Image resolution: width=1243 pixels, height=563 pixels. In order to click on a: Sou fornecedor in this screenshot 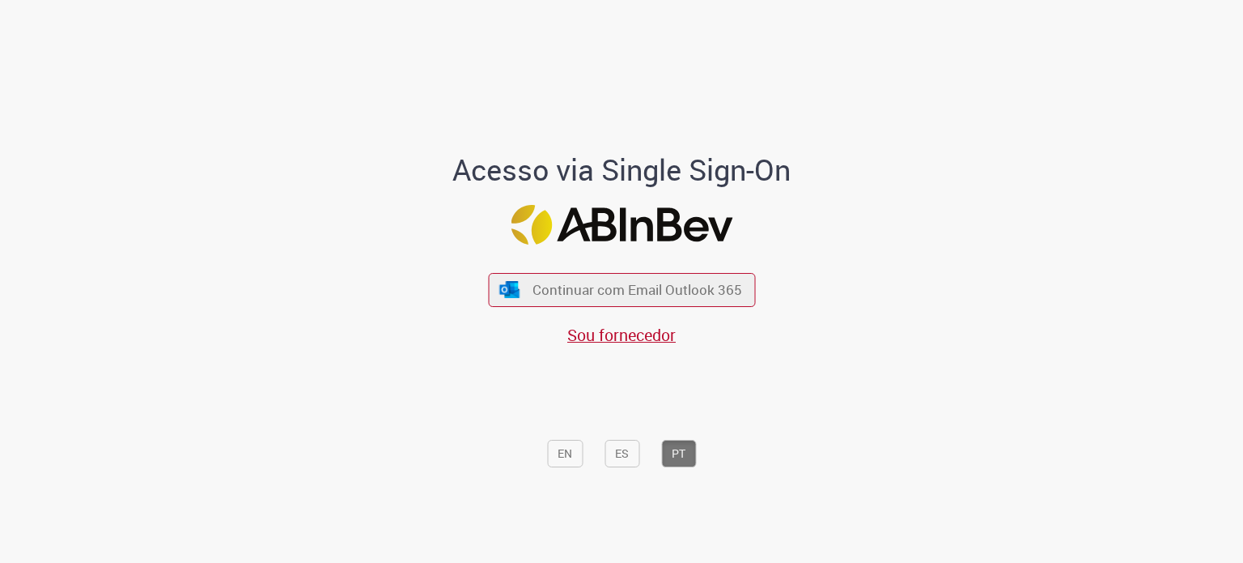, I will do `click(622, 334)`.